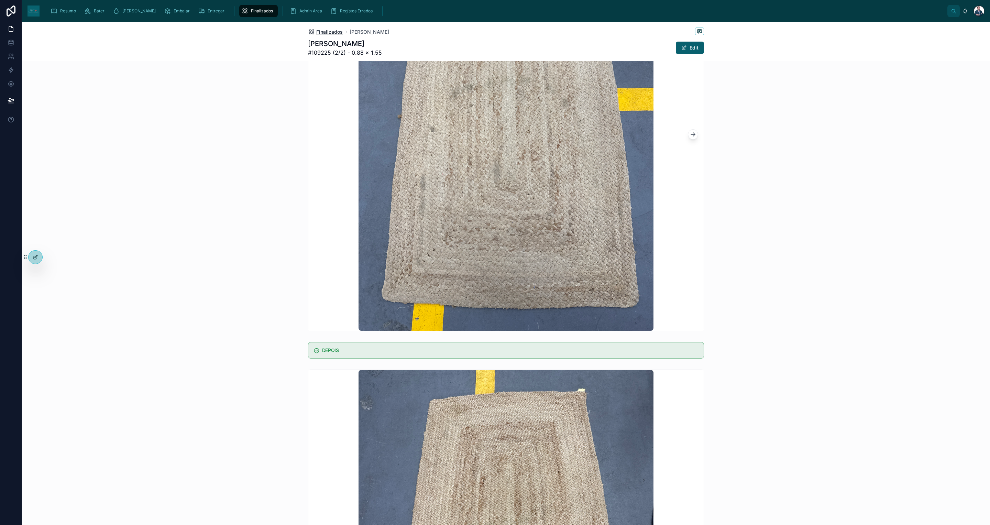  Describe the element at coordinates (99, 11) in the screenshot. I see `span: Bater` at that location.